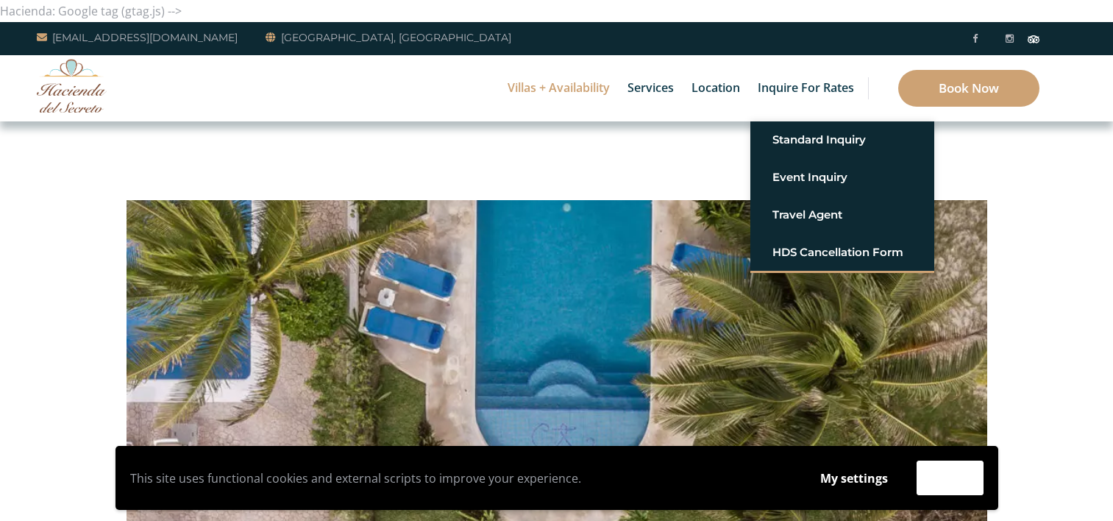  I want to click on a: Event Inquiry, so click(842, 177).